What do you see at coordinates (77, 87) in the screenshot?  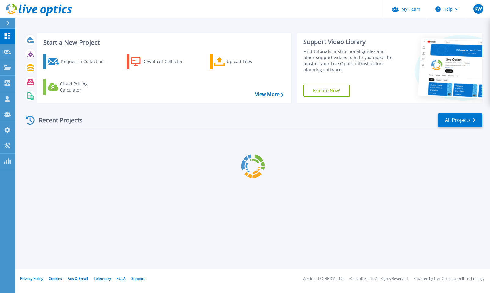 I see `a: Cloud Pricing Calculator` at bounding box center [77, 87].